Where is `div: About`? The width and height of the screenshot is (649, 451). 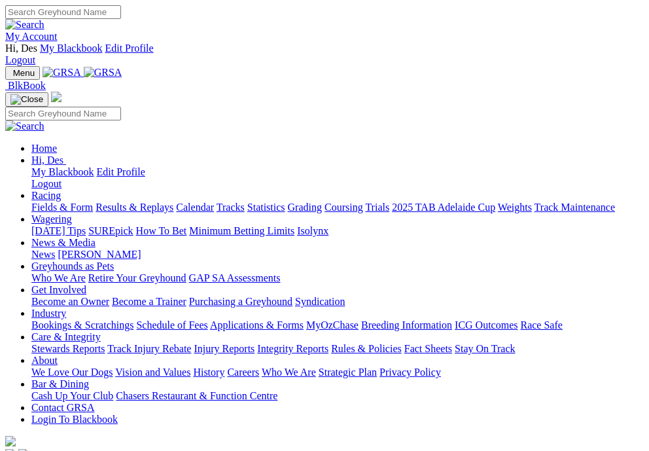
div: About is located at coordinates (338, 373).